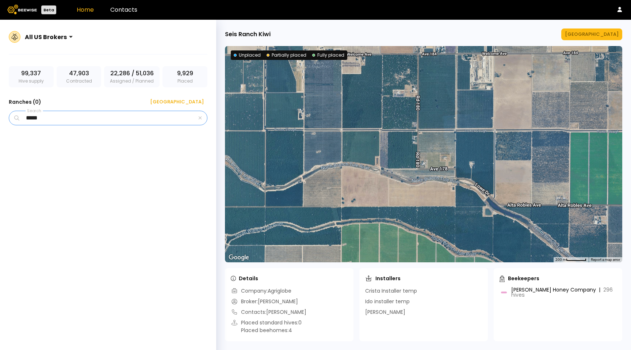  I want to click on span: 99,337, so click(31, 73).